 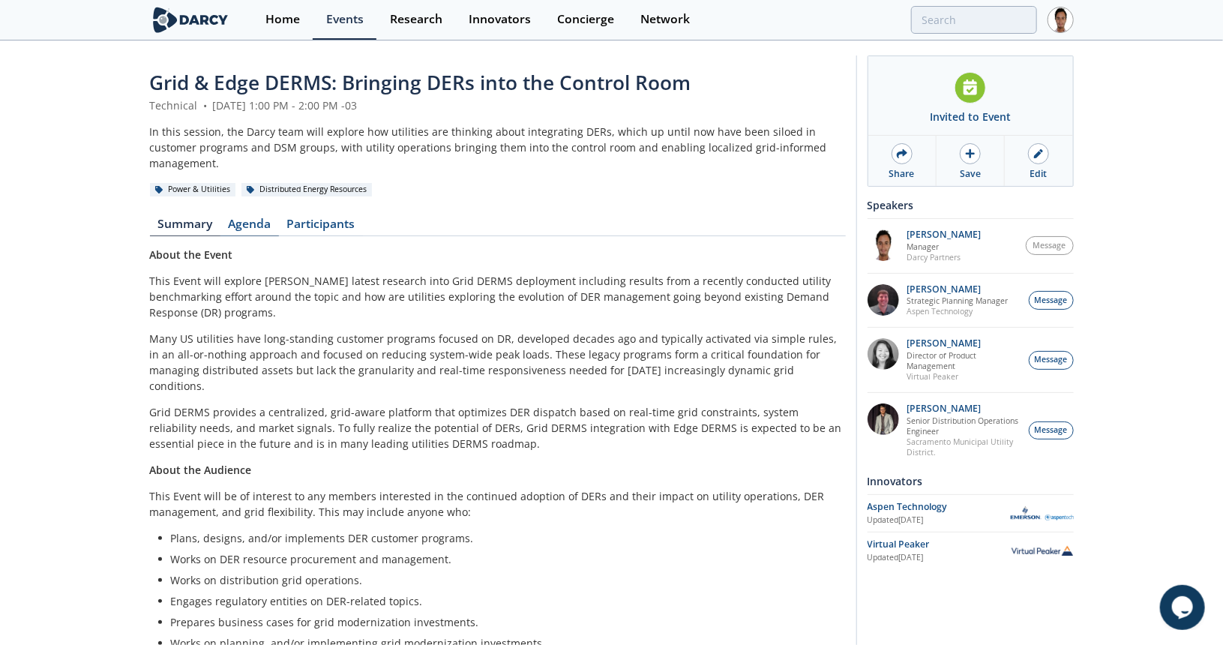 I want to click on p: Darcy Partners, so click(x=943, y=257).